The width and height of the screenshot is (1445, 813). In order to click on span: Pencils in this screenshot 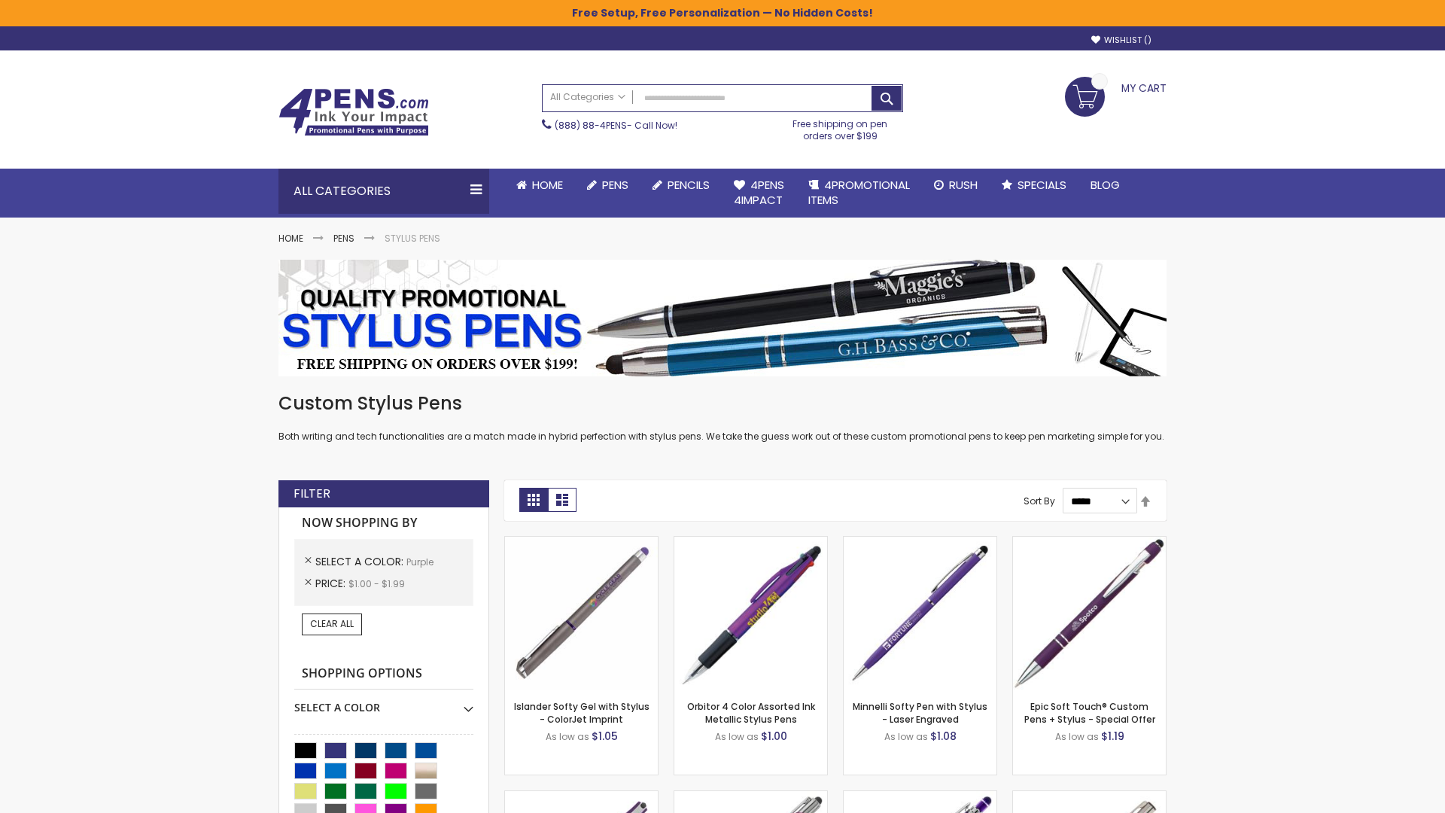, I will do `click(689, 184)`.